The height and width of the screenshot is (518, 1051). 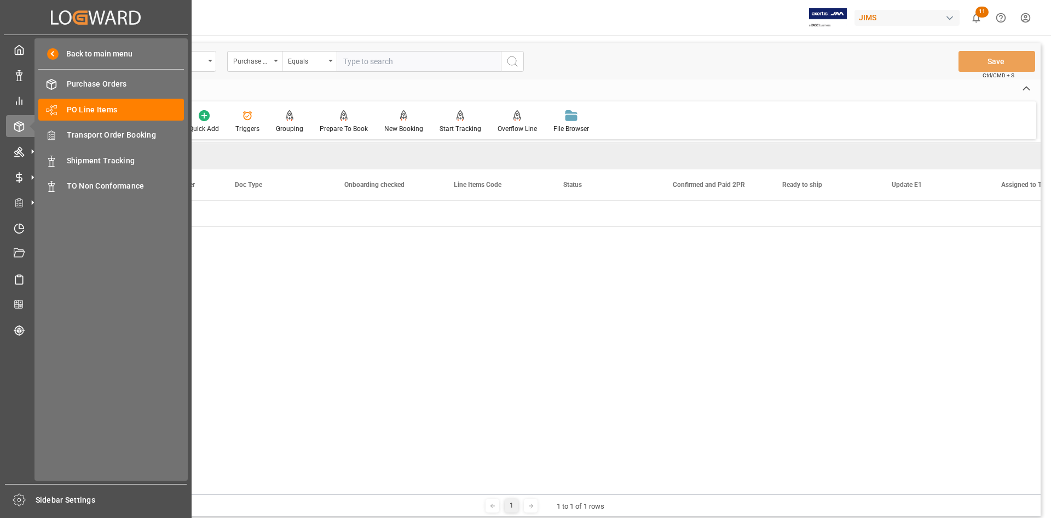 What do you see at coordinates (111, 186) in the screenshot?
I see `a: TO Non Conformance` at bounding box center [111, 186].